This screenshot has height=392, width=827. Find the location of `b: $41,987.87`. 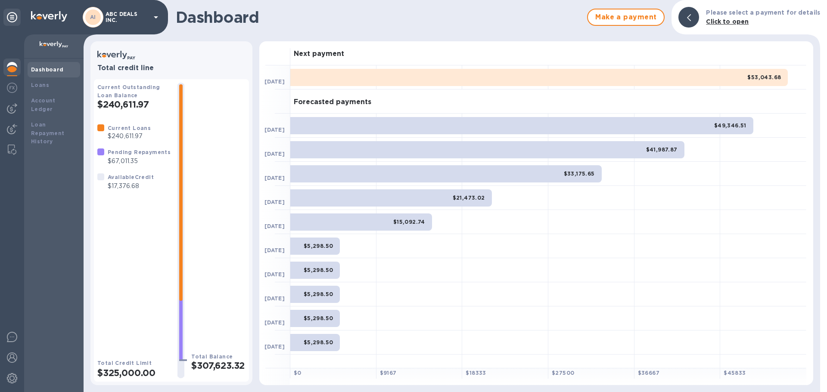

b: $41,987.87 is located at coordinates (662, 149).